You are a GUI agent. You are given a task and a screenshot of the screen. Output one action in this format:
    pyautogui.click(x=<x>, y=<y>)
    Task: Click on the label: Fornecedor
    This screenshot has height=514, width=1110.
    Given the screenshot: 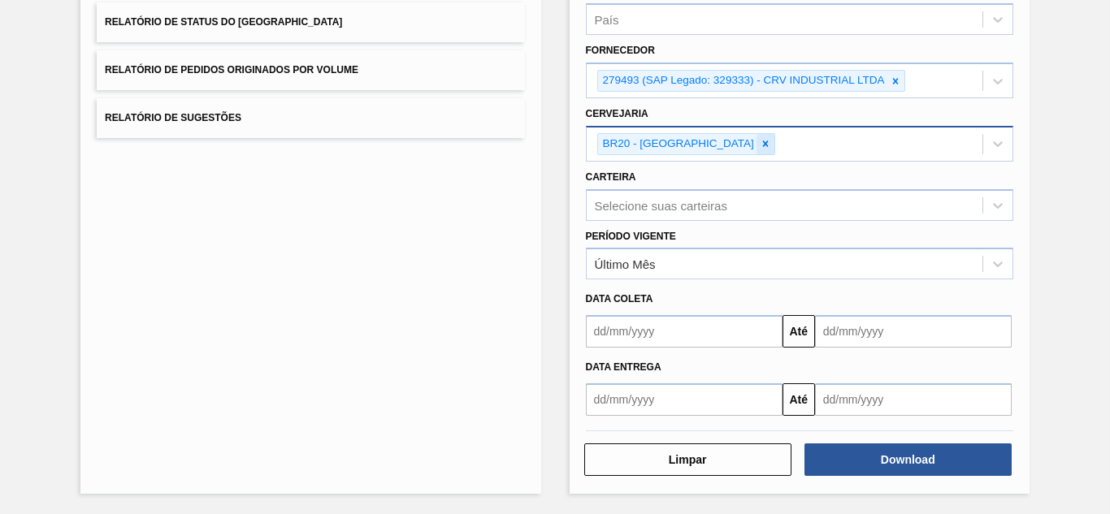 What is the action you would take?
    pyautogui.click(x=620, y=50)
    